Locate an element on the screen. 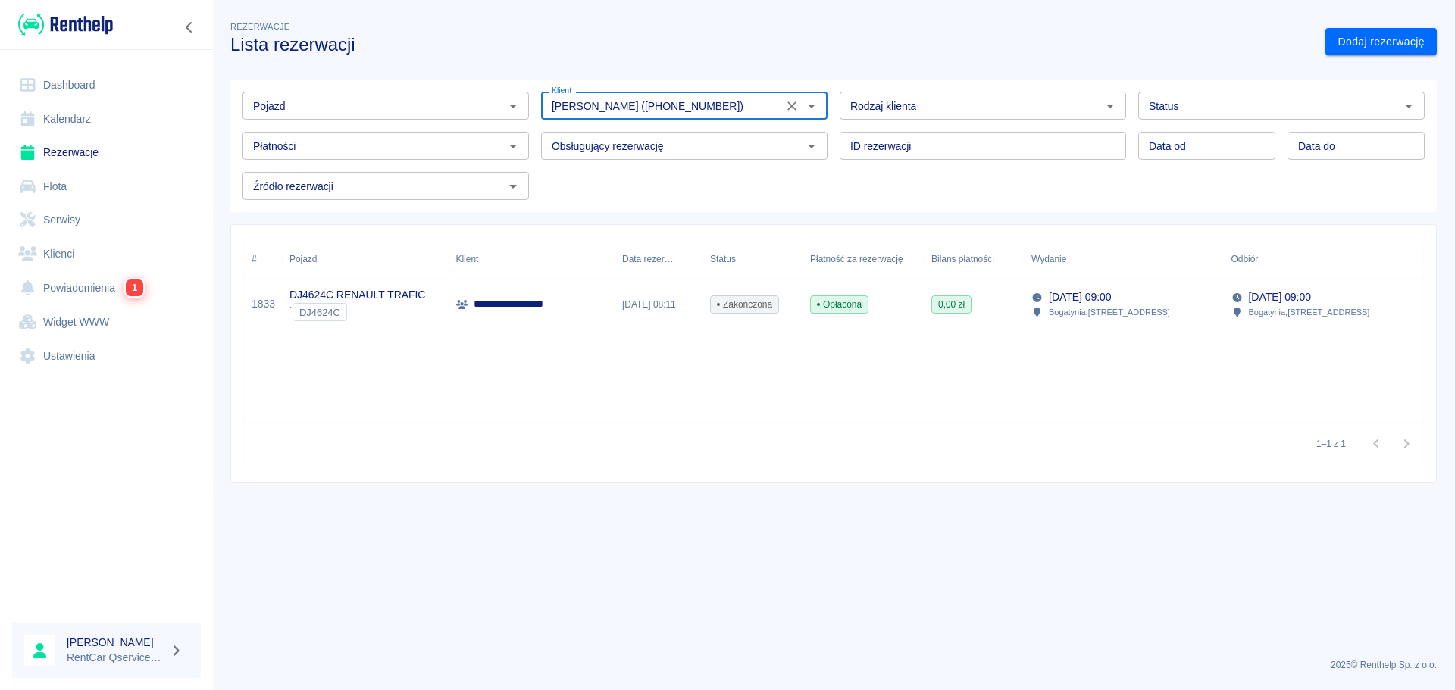 Image resolution: width=1455 pixels, height=690 pixels. button: Zwiń nawigację is located at coordinates (189, 27).